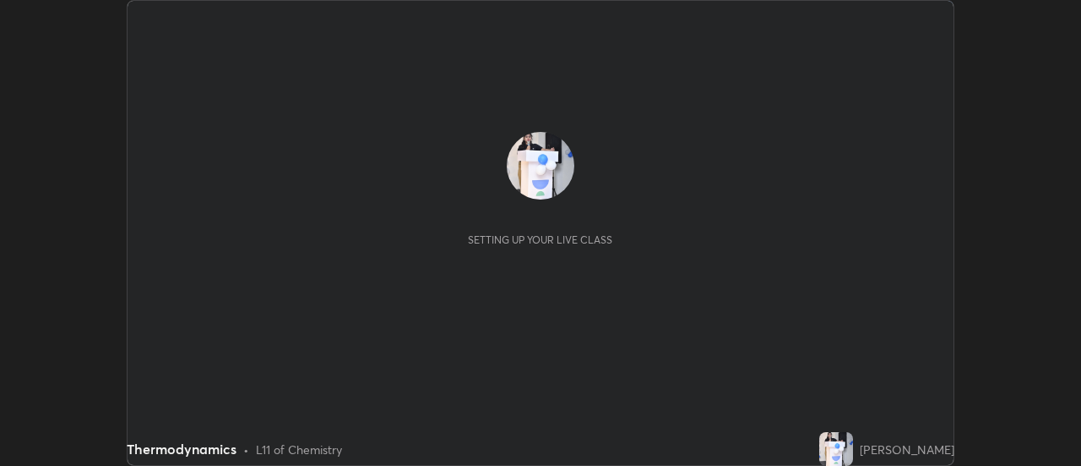  Describe the element at coordinates (299, 449) in the screenshot. I see `div: L11 of Chemistry` at that location.